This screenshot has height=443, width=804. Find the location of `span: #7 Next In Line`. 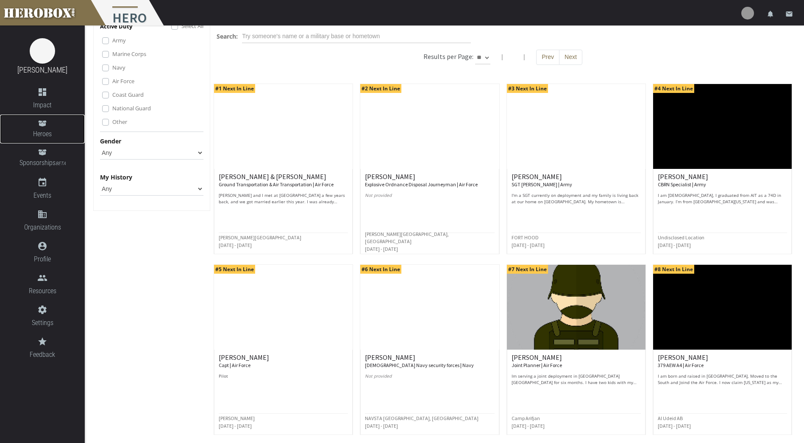

span: #7 Next In Line is located at coordinates (527, 269).